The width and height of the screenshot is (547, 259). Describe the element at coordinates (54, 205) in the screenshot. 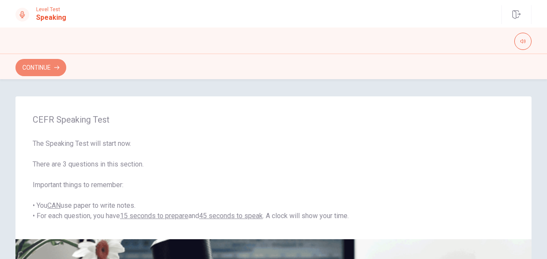

I see `u: CAN` at that location.